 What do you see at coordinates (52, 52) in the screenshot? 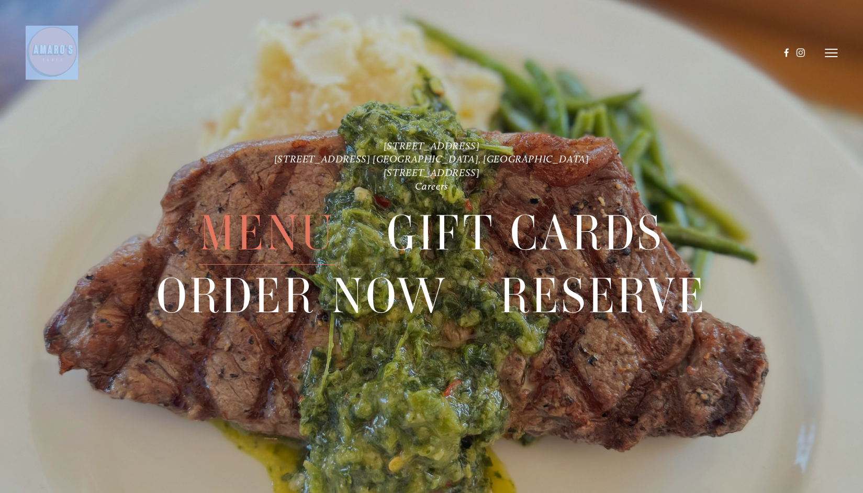
I see `img: Amaro's Table` at bounding box center [52, 52].